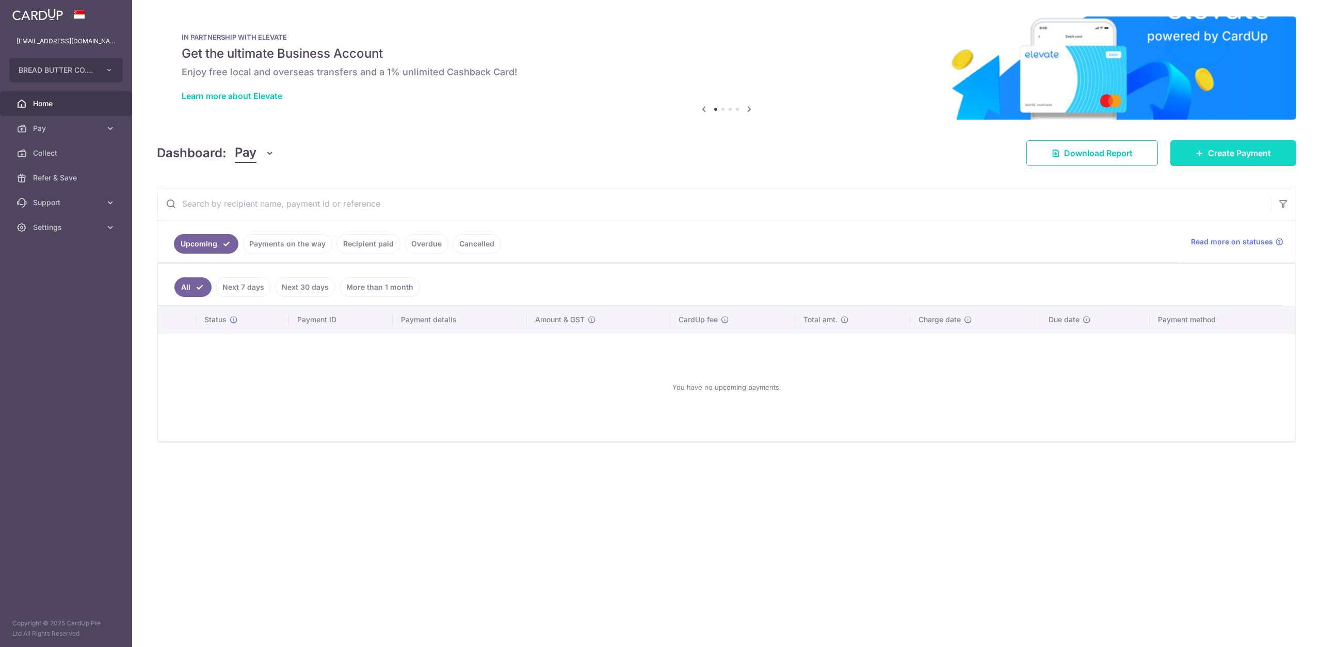 This screenshot has width=1321, height=647. I want to click on h6: Enjoy free local and overseas transfers and a 1% unlimited Cashback Card!, so click(726, 72).